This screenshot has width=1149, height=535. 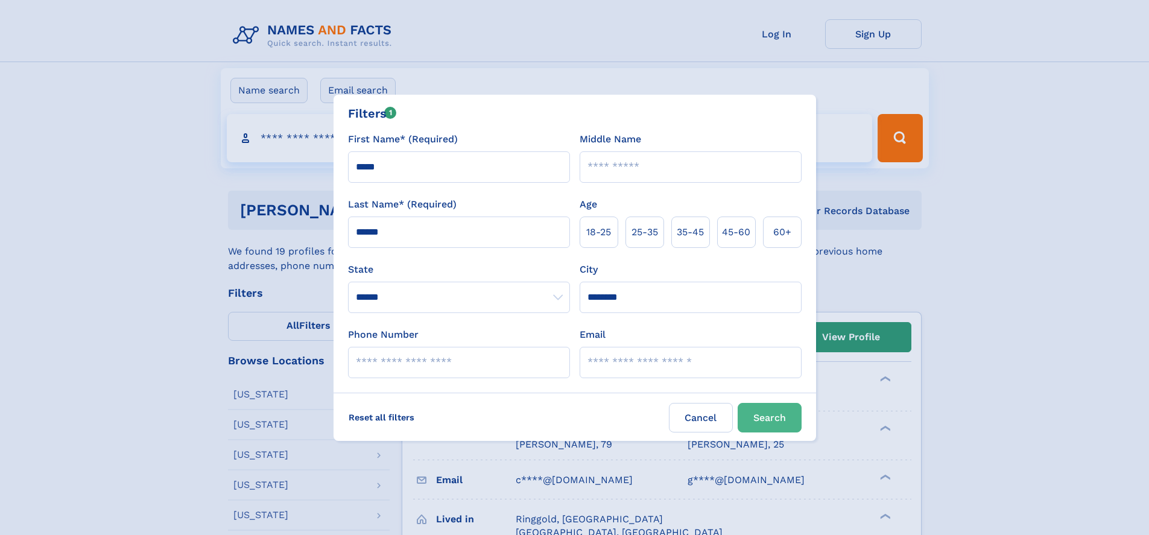 What do you see at coordinates (598, 232) in the screenshot?
I see `span: 18‑25` at bounding box center [598, 232].